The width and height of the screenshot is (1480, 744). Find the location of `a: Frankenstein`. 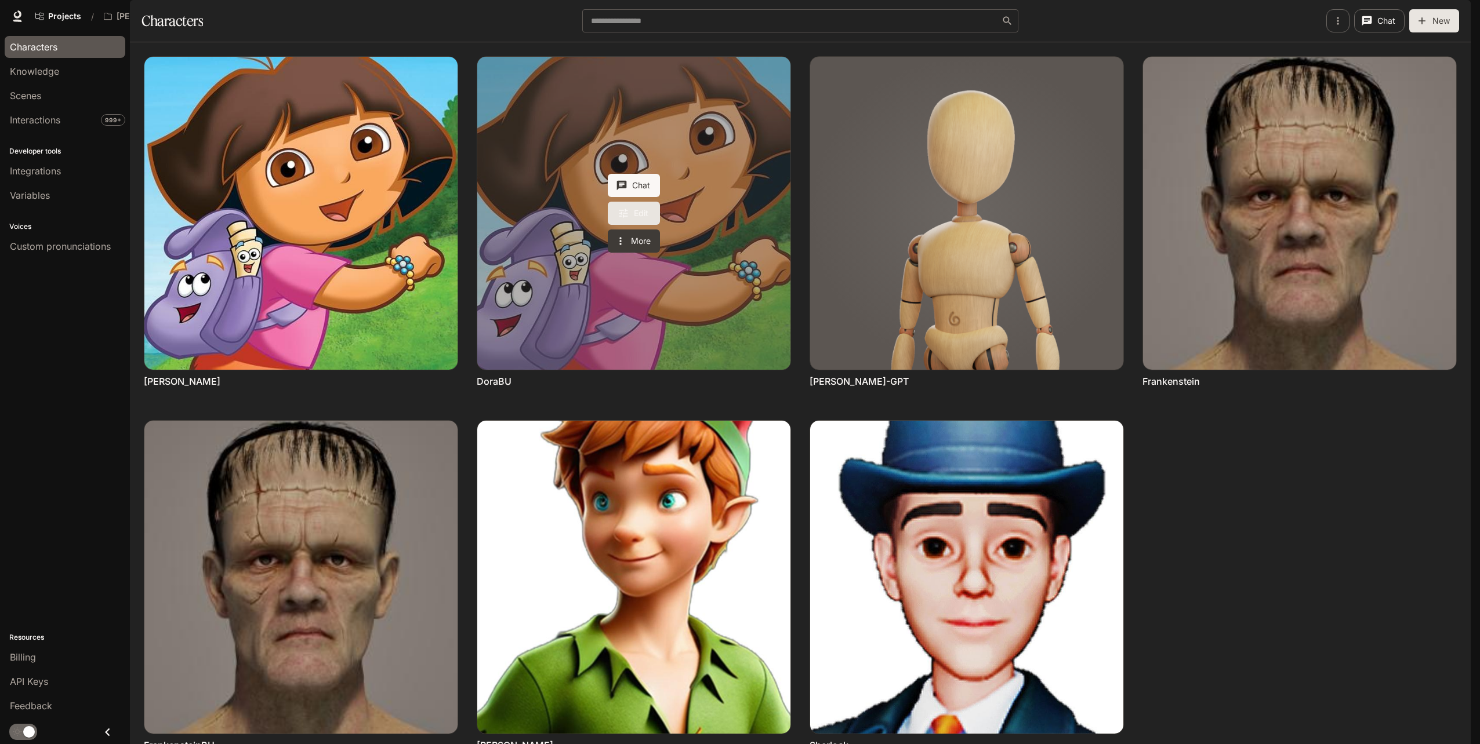

a: Frankenstein is located at coordinates (1171, 381).